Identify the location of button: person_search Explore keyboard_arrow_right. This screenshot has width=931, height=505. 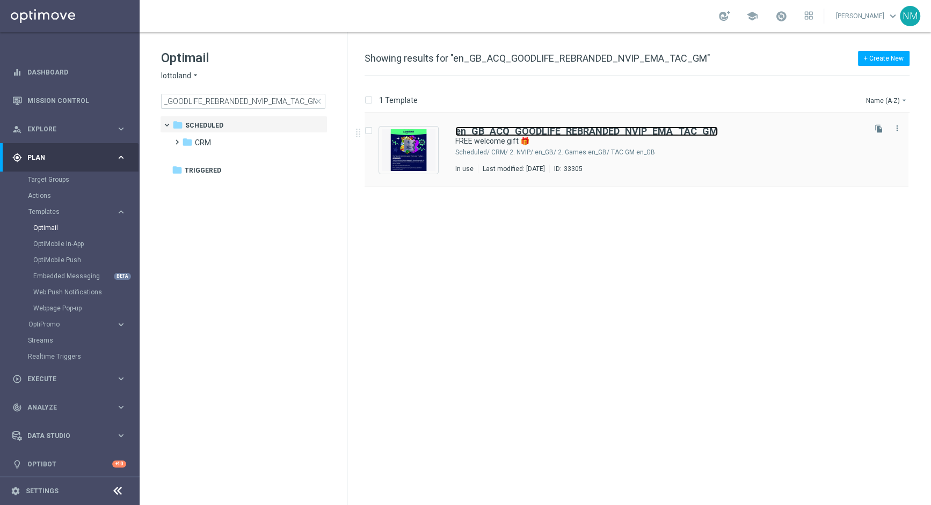
(69, 129).